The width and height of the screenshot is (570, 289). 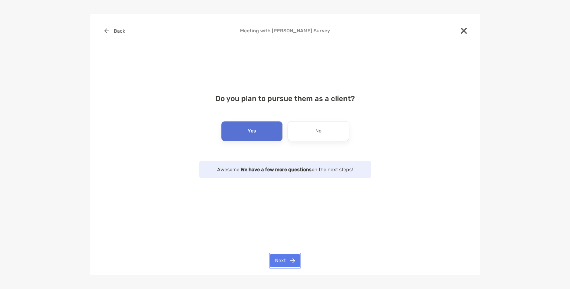 What do you see at coordinates (252, 131) in the screenshot?
I see `p: Yes` at bounding box center [252, 131].